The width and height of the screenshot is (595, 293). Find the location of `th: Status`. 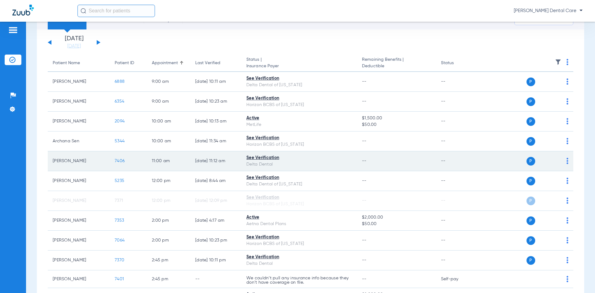

th: Status is located at coordinates (457, 63).